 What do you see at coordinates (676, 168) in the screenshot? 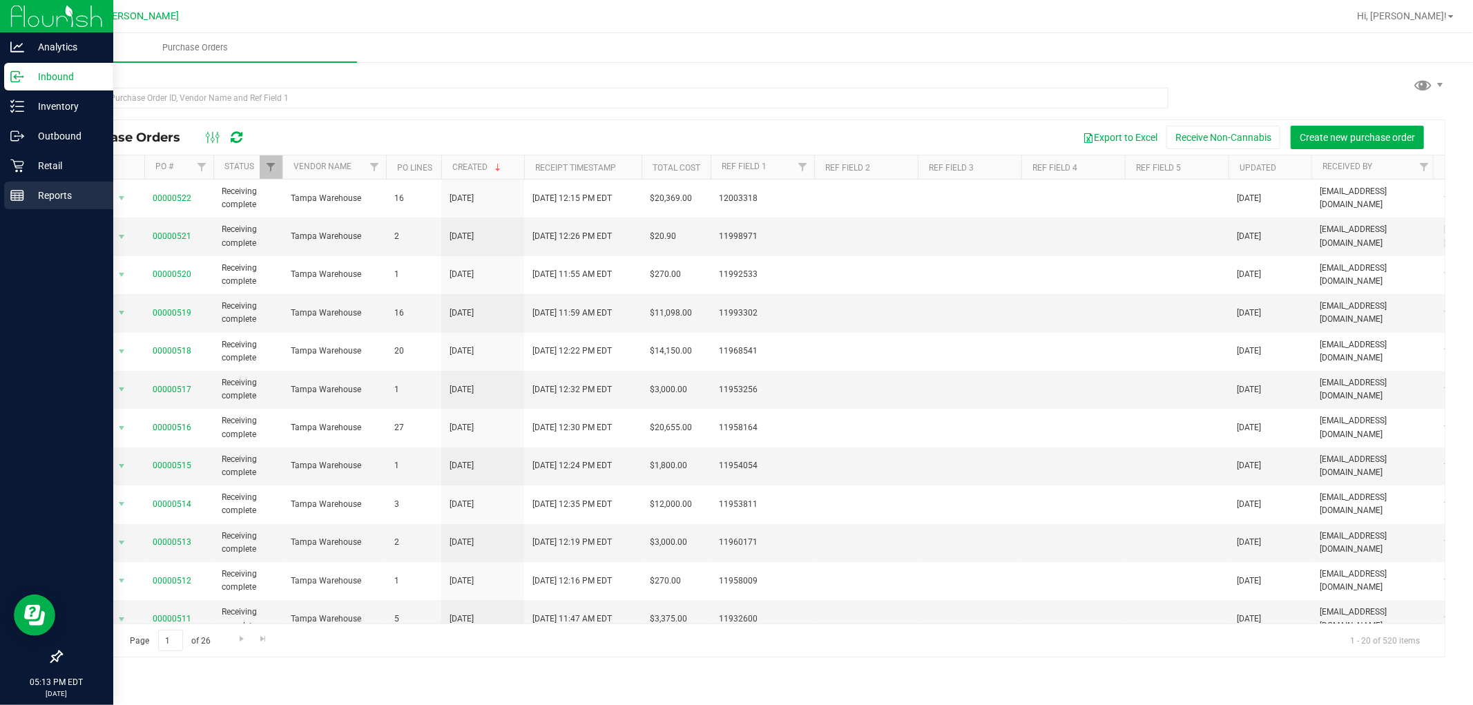
I see `a: Total Cost` at bounding box center [676, 168].